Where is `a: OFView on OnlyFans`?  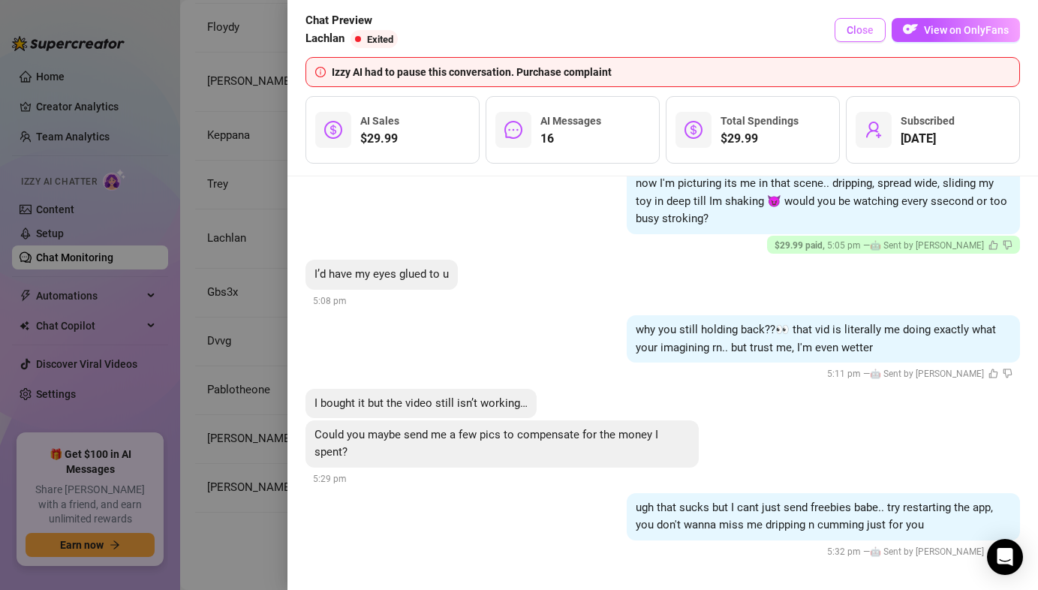
a: OFView on OnlyFans is located at coordinates (955, 30).